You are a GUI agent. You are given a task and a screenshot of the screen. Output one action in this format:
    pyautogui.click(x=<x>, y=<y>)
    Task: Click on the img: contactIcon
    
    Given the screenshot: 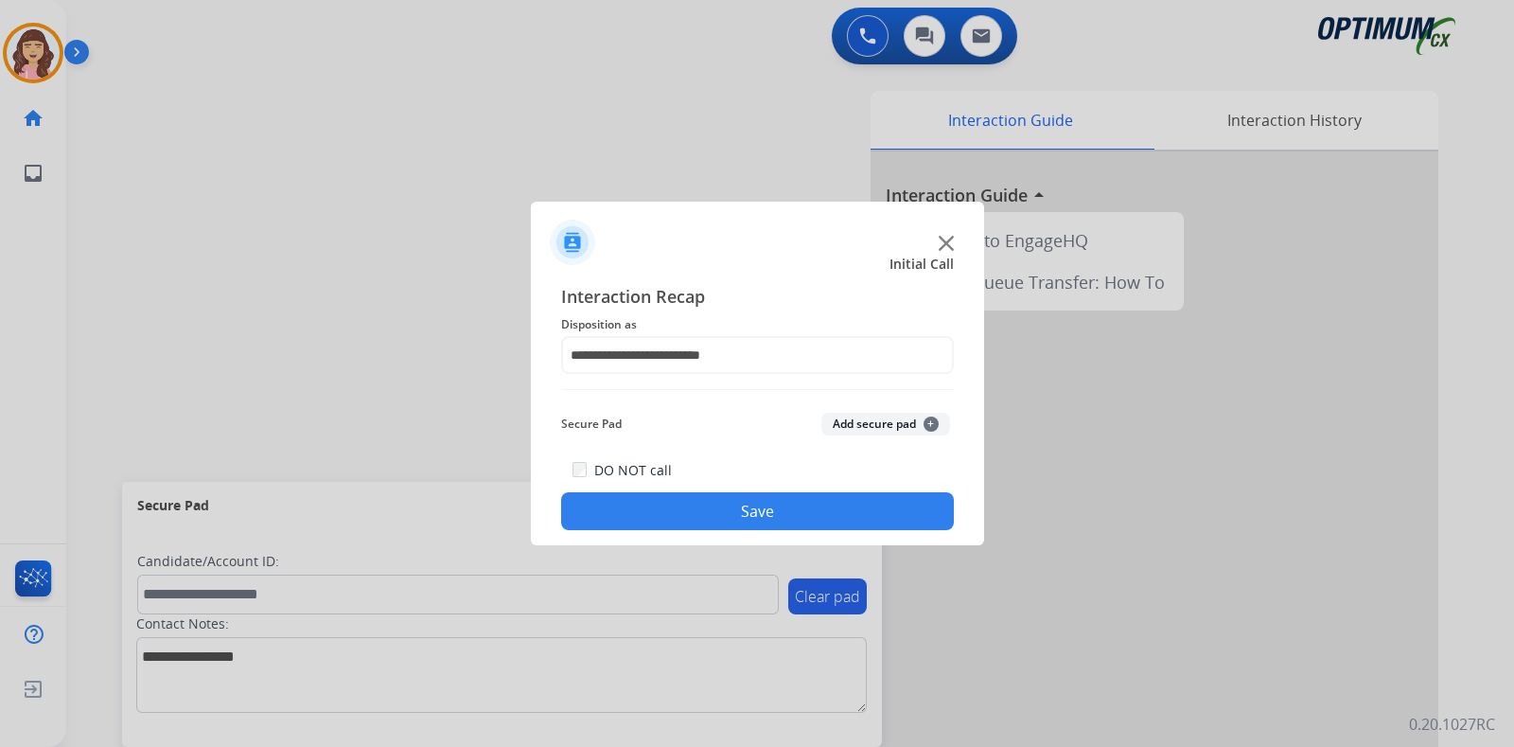 What is the action you would take?
    pyautogui.click(x=573, y=242)
    